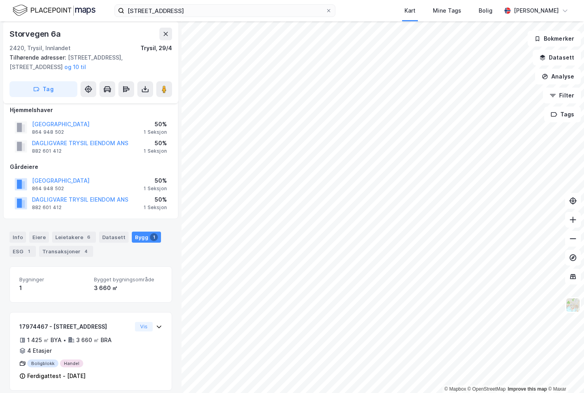 The height and width of the screenshot is (393, 584). What do you see at coordinates (94, 340) in the screenshot?
I see `div: 3 660 ㎡ BRA` at bounding box center [94, 340].